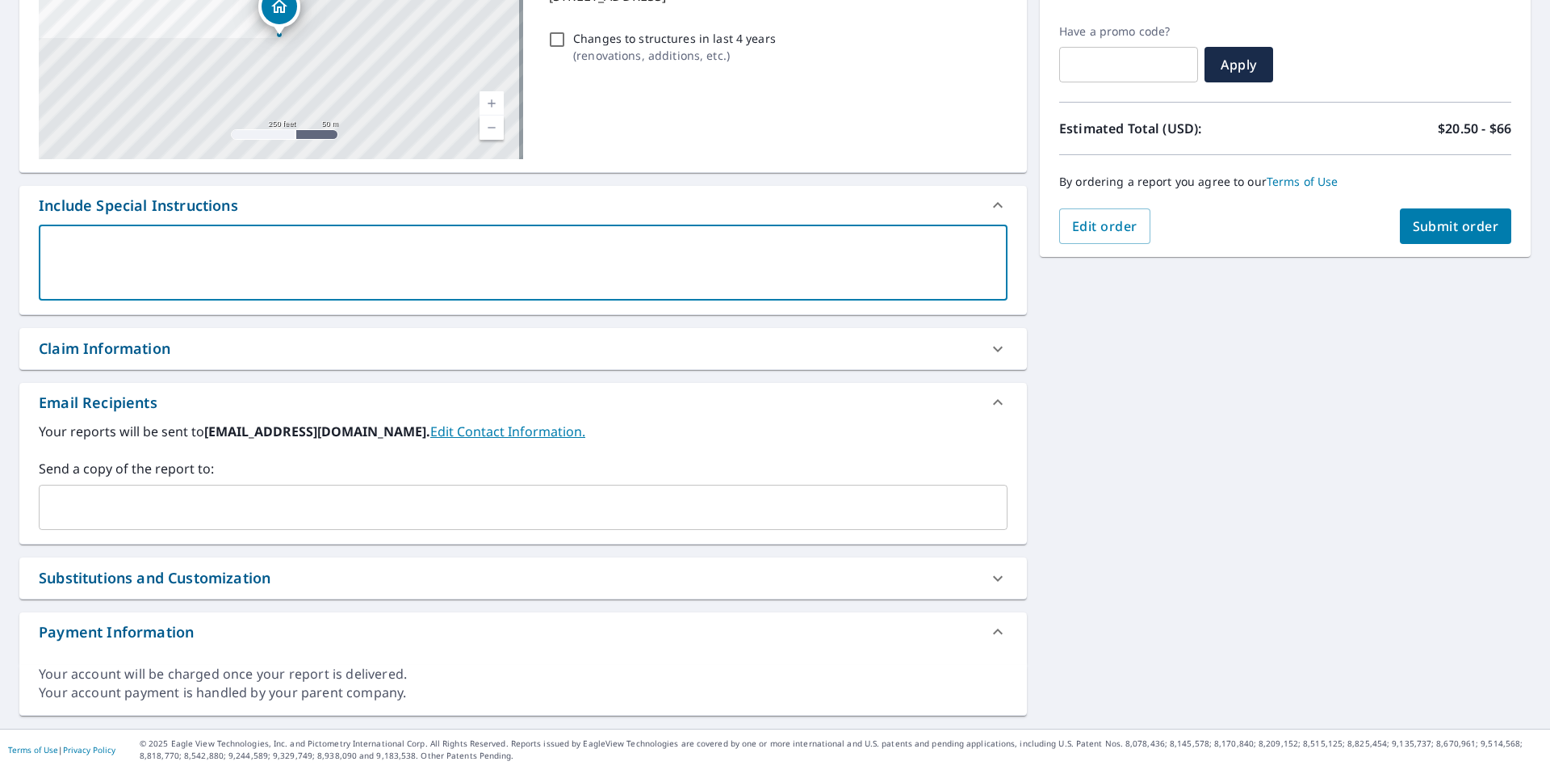 This screenshot has height=770, width=1550. I want to click on label: Have a promo code?, so click(1129, 31).